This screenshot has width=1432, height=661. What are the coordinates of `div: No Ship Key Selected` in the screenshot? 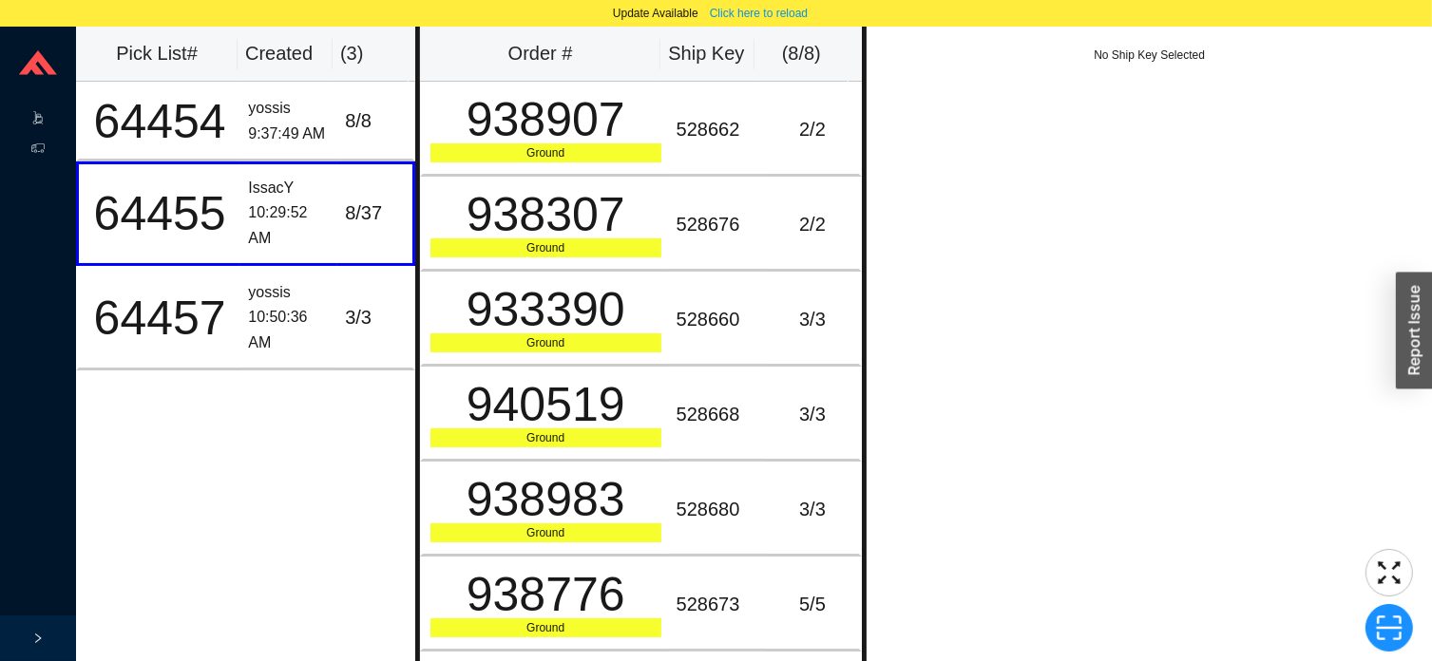 It's located at (1149, 55).